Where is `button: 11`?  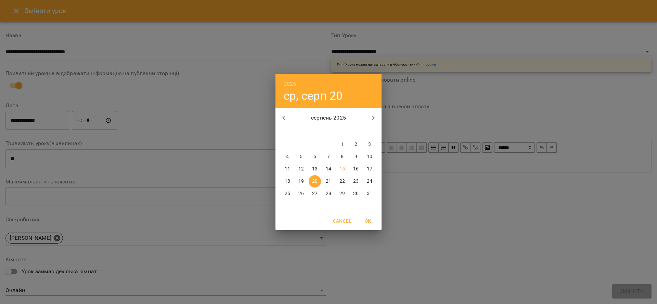
button: 11 is located at coordinates (287, 169).